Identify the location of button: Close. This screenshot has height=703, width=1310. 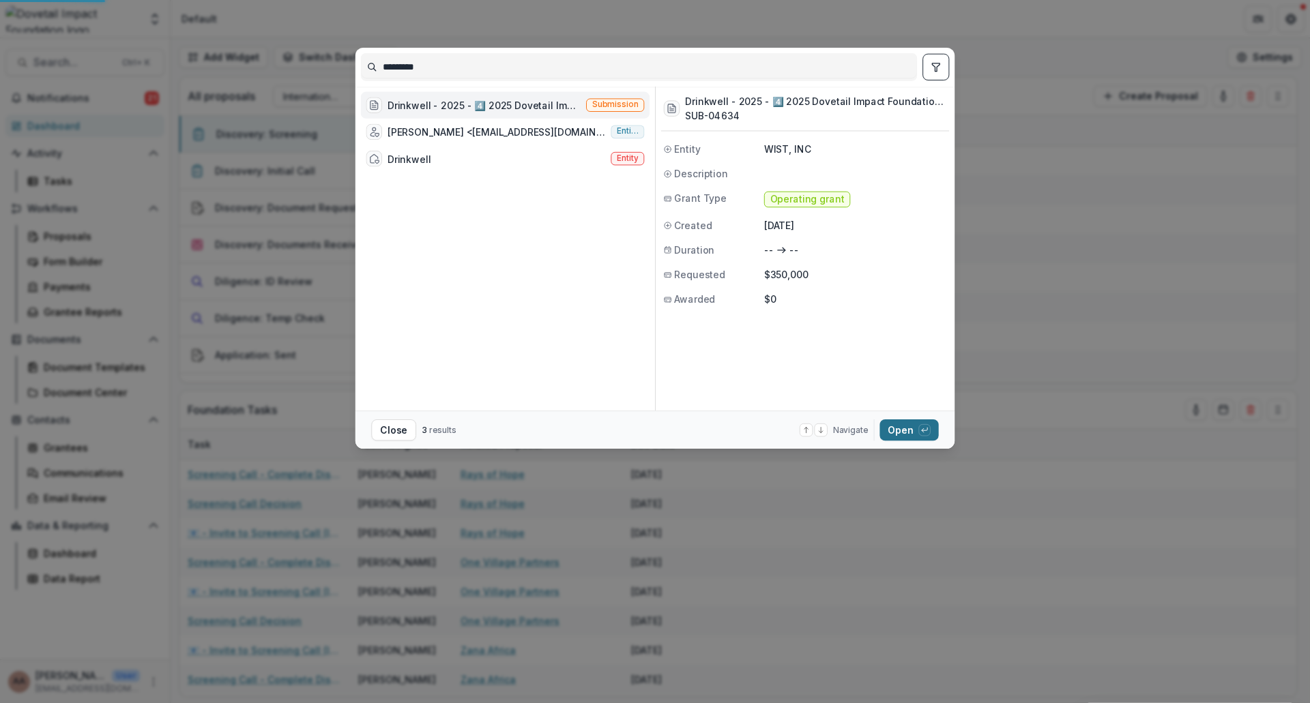
(394, 430).